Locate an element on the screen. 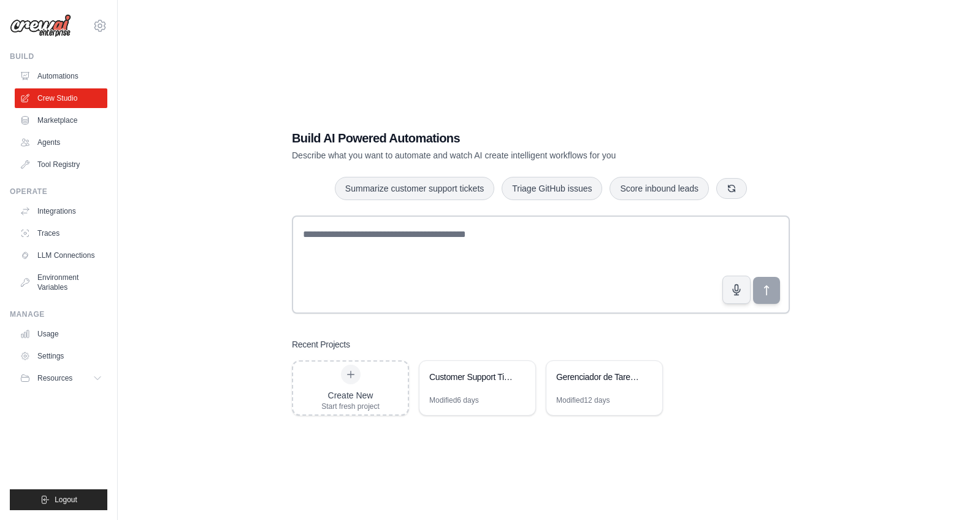 The width and height of the screenshot is (964, 520). div: Build is located at coordinates (58, 56).